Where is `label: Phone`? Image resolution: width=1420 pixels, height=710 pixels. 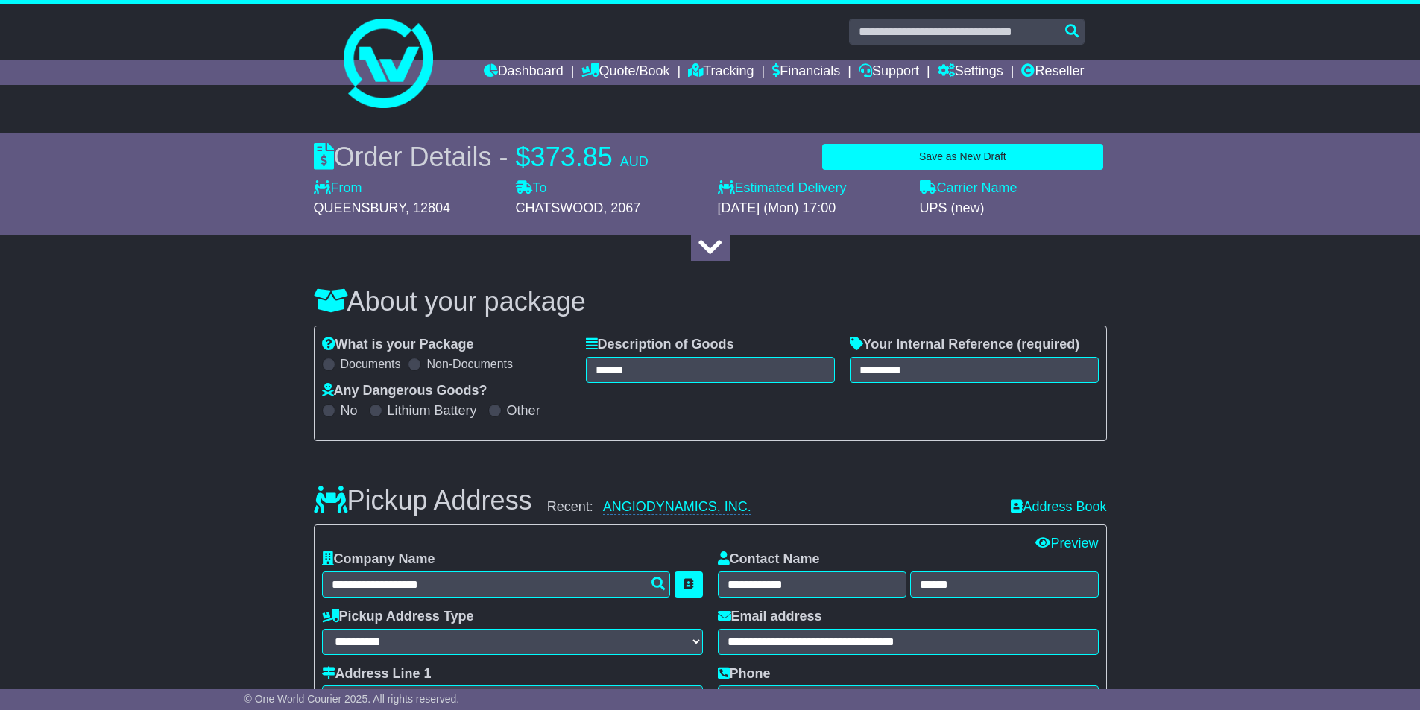 label: Phone is located at coordinates (744, 675).